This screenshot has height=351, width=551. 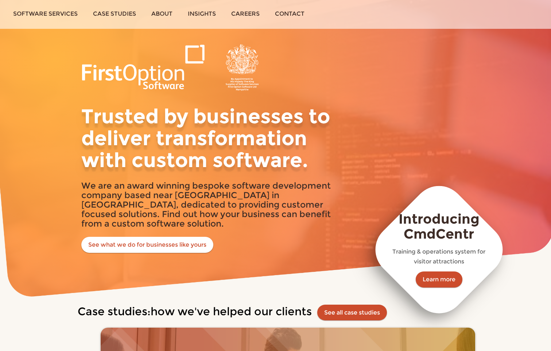 I want to click on p: Training & operations system for visitor attractions, so click(x=439, y=256).